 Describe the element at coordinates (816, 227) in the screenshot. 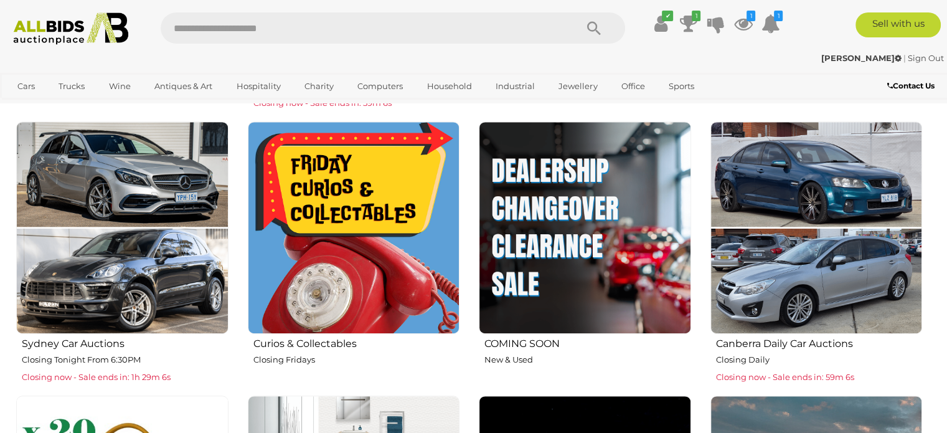

I see `img: Canberra Daily Car Auctions` at that location.